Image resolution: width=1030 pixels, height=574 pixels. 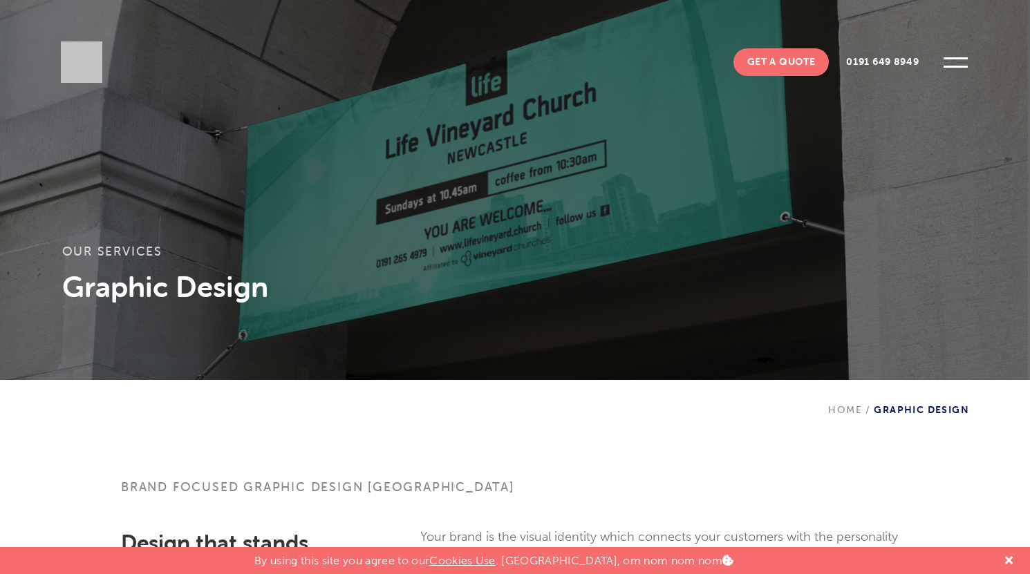 What do you see at coordinates (82, 62) in the screenshot?
I see `img: Sleeky Web Design Newcastle` at bounding box center [82, 62].